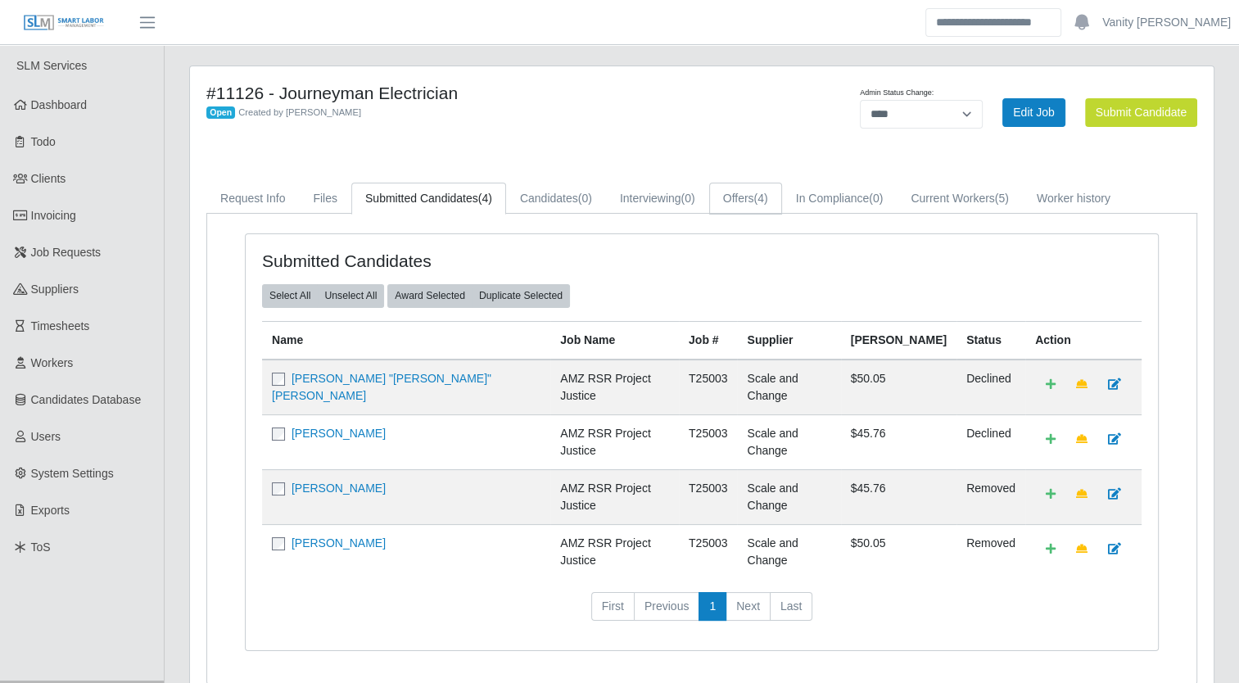 The image size is (1239, 683). I want to click on th: Action, so click(1084, 340).